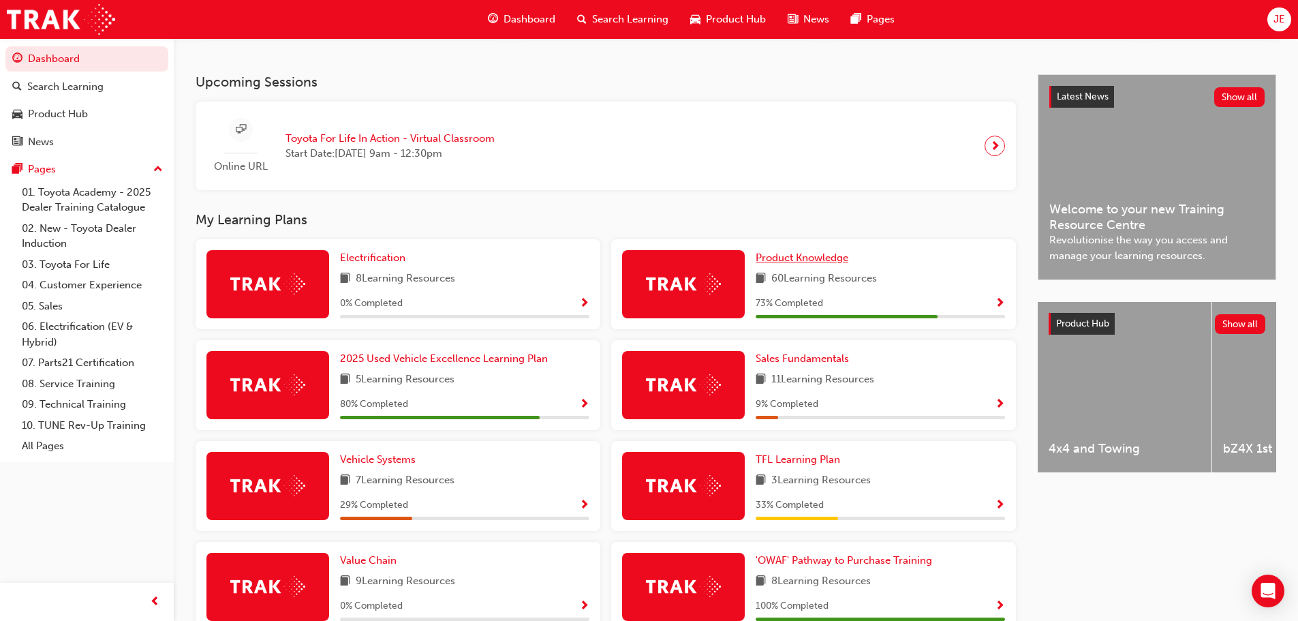 The width and height of the screenshot is (1298, 621). What do you see at coordinates (816, 19) in the screenshot?
I see `span: News` at bounding box center [816, 19].